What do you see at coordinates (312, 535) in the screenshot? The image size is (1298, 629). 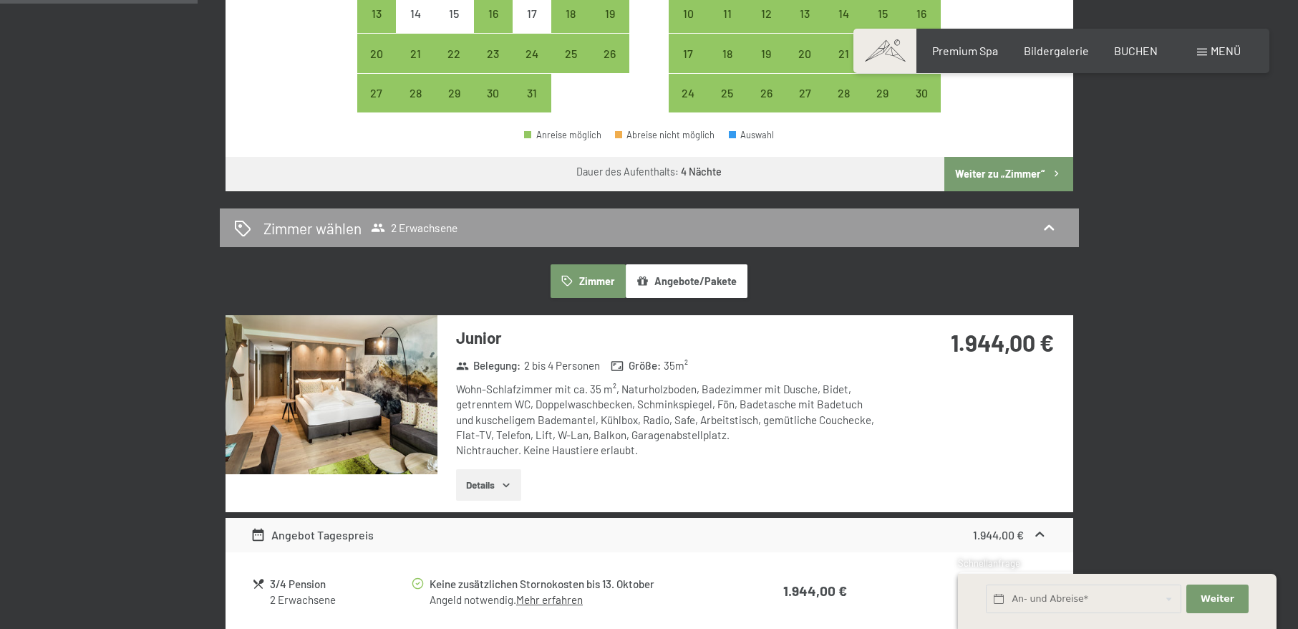 I see `div: Angebot Tagespreis` at bounding box center [312, 535].